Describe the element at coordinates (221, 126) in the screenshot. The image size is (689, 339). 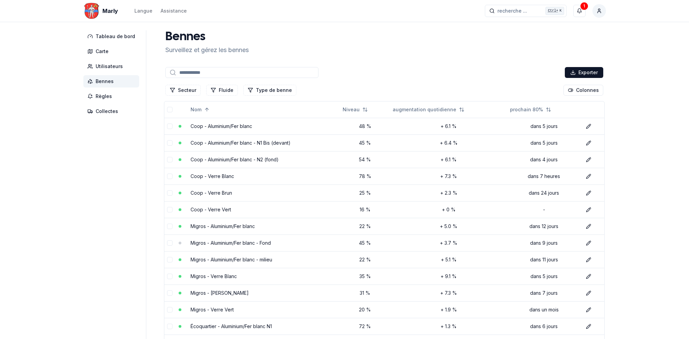
I see `a: Coop - Aluminium/Fer blanc` at that location.